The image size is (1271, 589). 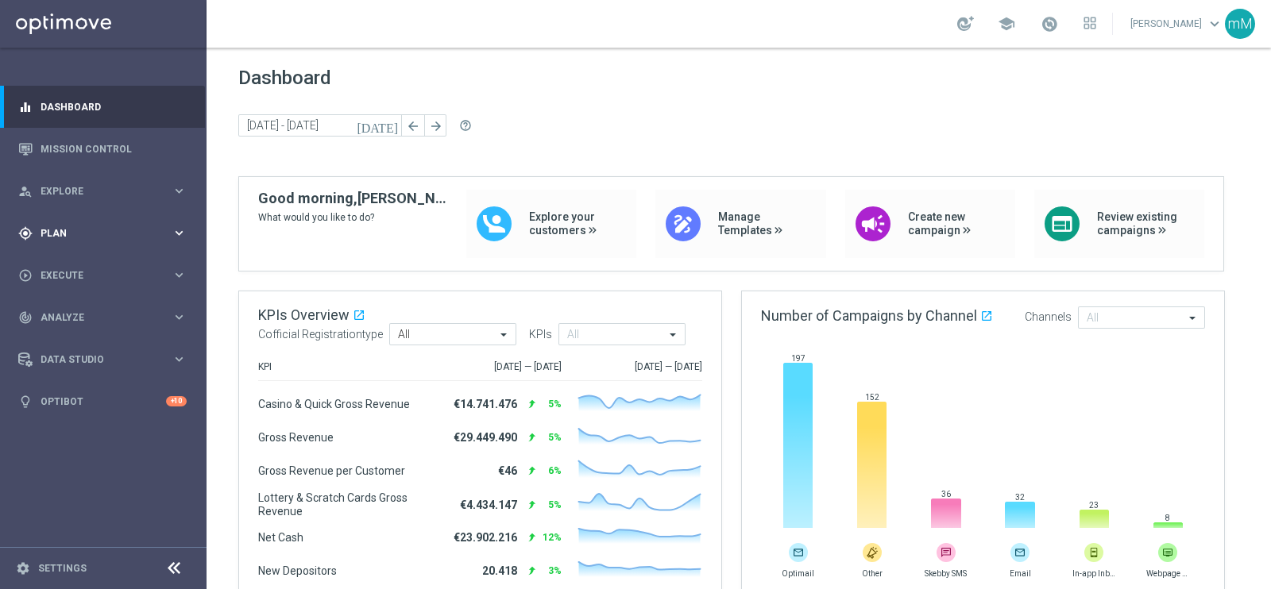 I want to click on div: Plan, so click(x=95, y=234).